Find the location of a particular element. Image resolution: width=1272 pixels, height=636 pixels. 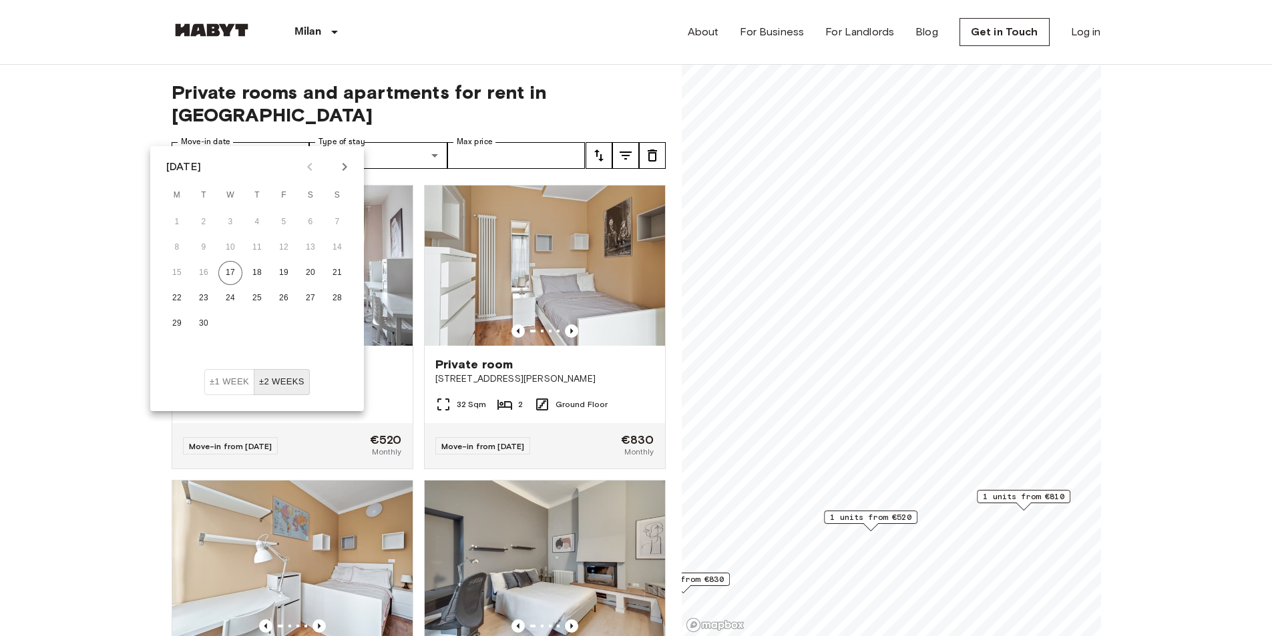

span: 2 is located at coordinates (520, 405).